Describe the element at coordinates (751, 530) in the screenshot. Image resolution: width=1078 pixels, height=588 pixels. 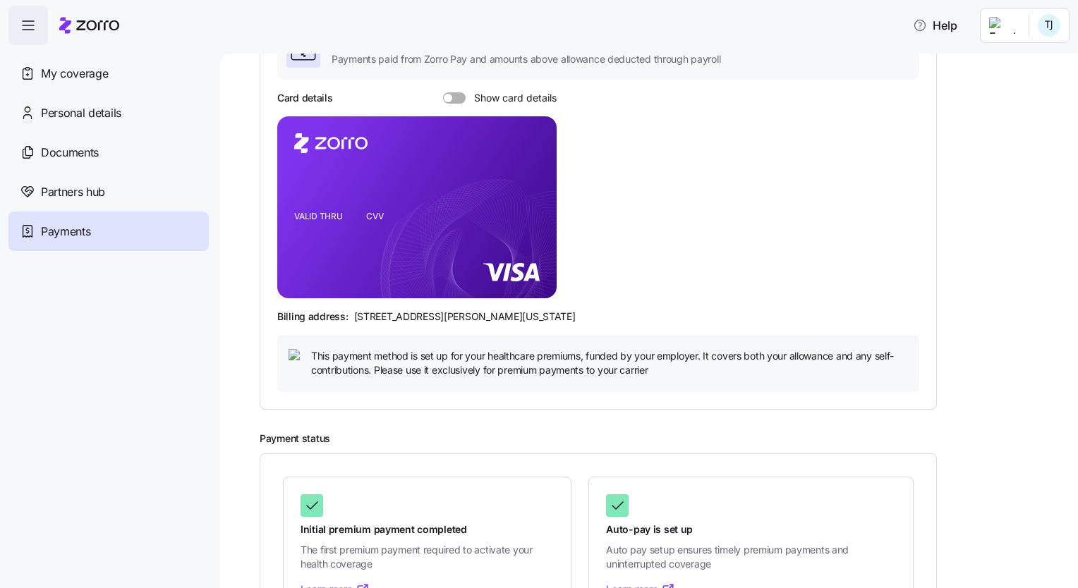
I see `span: Auto-pay is set up` at that location.